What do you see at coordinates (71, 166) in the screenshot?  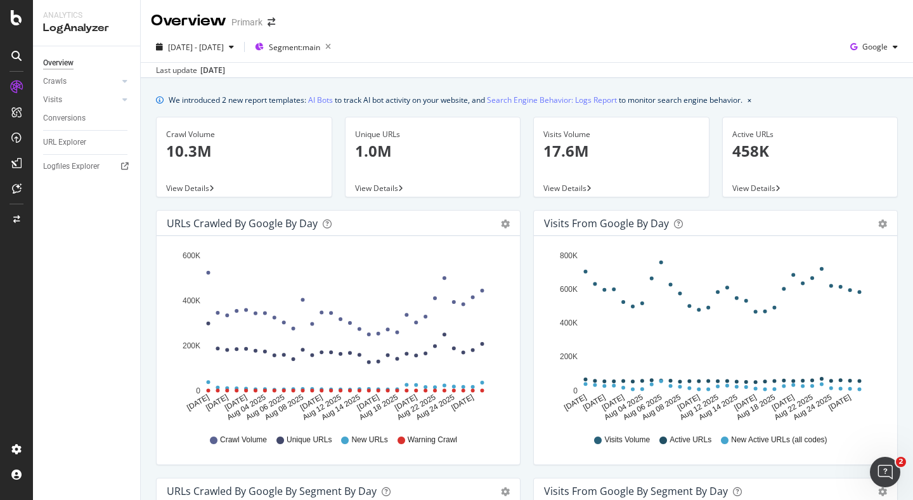 I see `div: Logfiles Explorer` at bounding box center [71, 166].